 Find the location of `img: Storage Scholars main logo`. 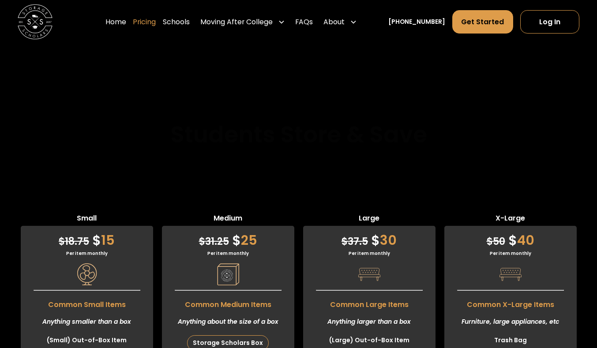

img: Storage Scholars main logo is located at coordinates (35, 22).